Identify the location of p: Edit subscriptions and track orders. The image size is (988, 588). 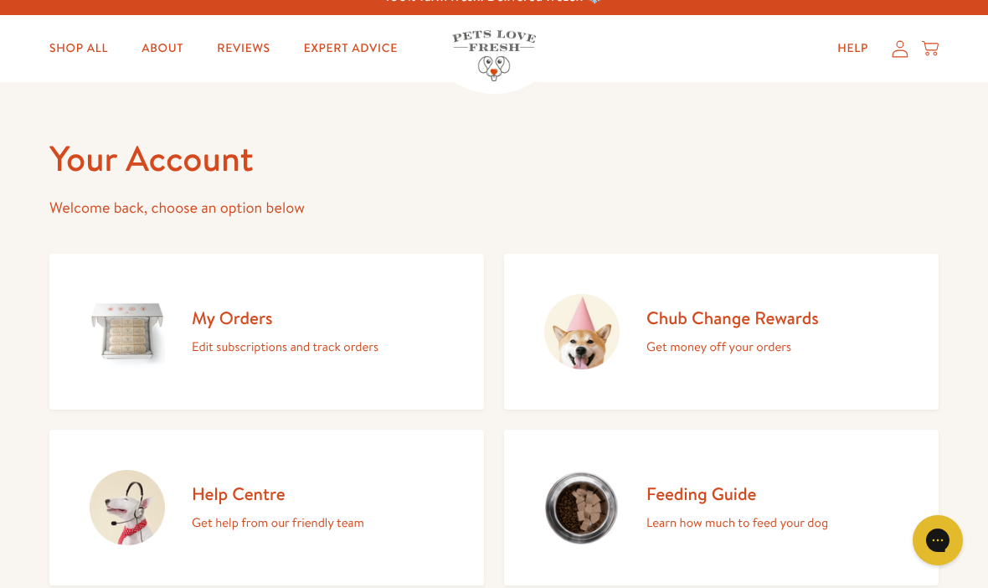
(285, 347).